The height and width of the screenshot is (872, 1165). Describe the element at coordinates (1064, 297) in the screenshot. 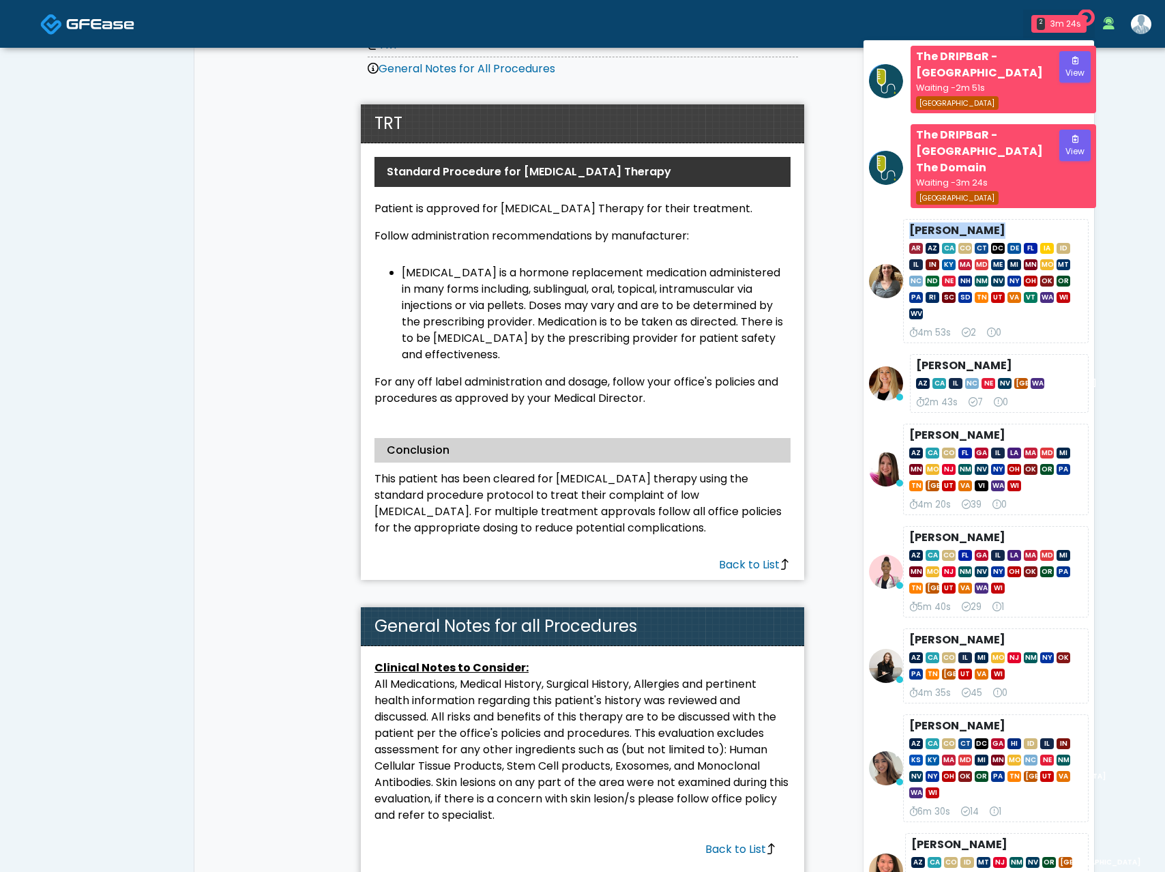

I see `span: WI` at that location.